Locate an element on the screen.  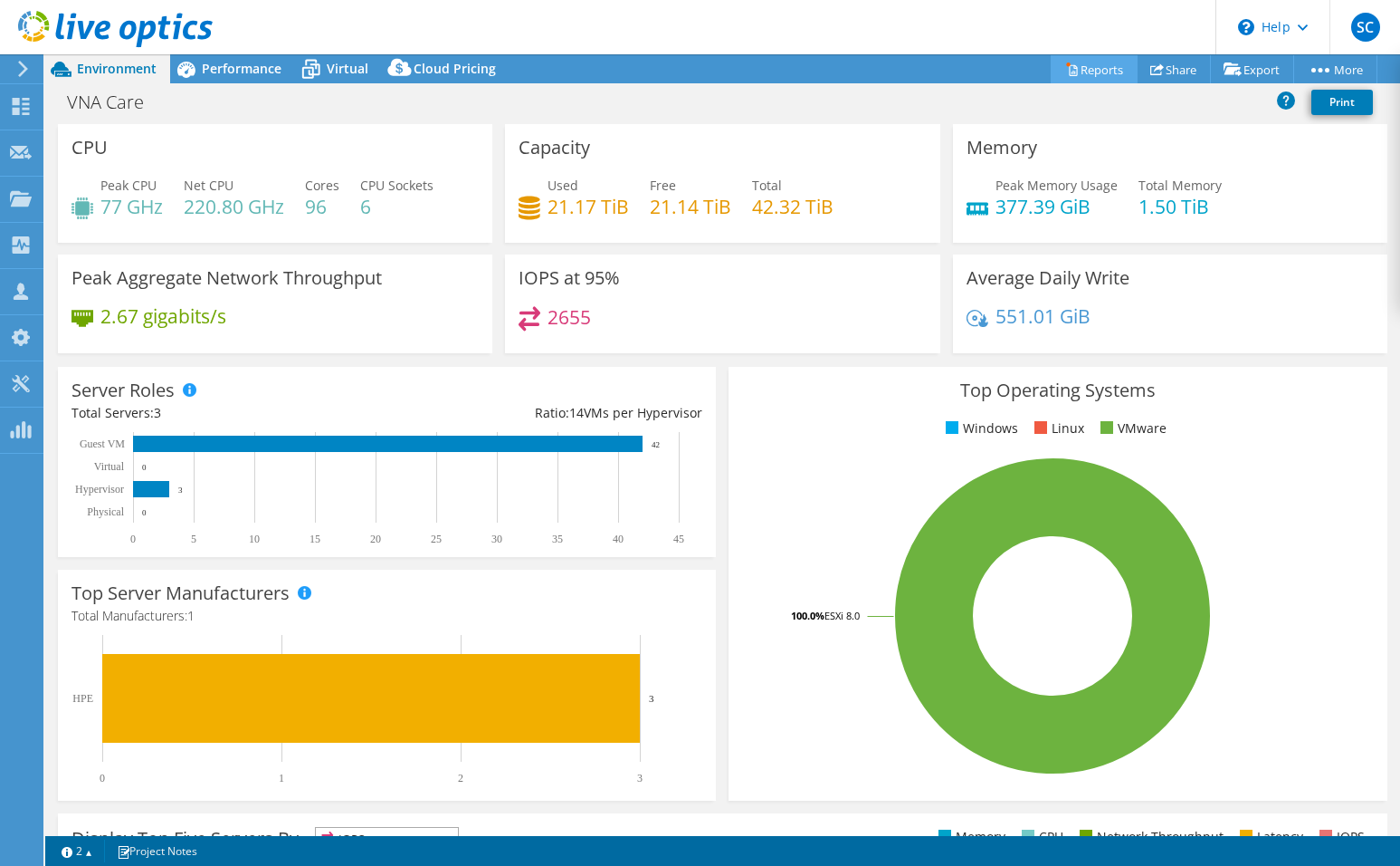
h3: Top Operating Systems is located at coordinates (1057, 390).